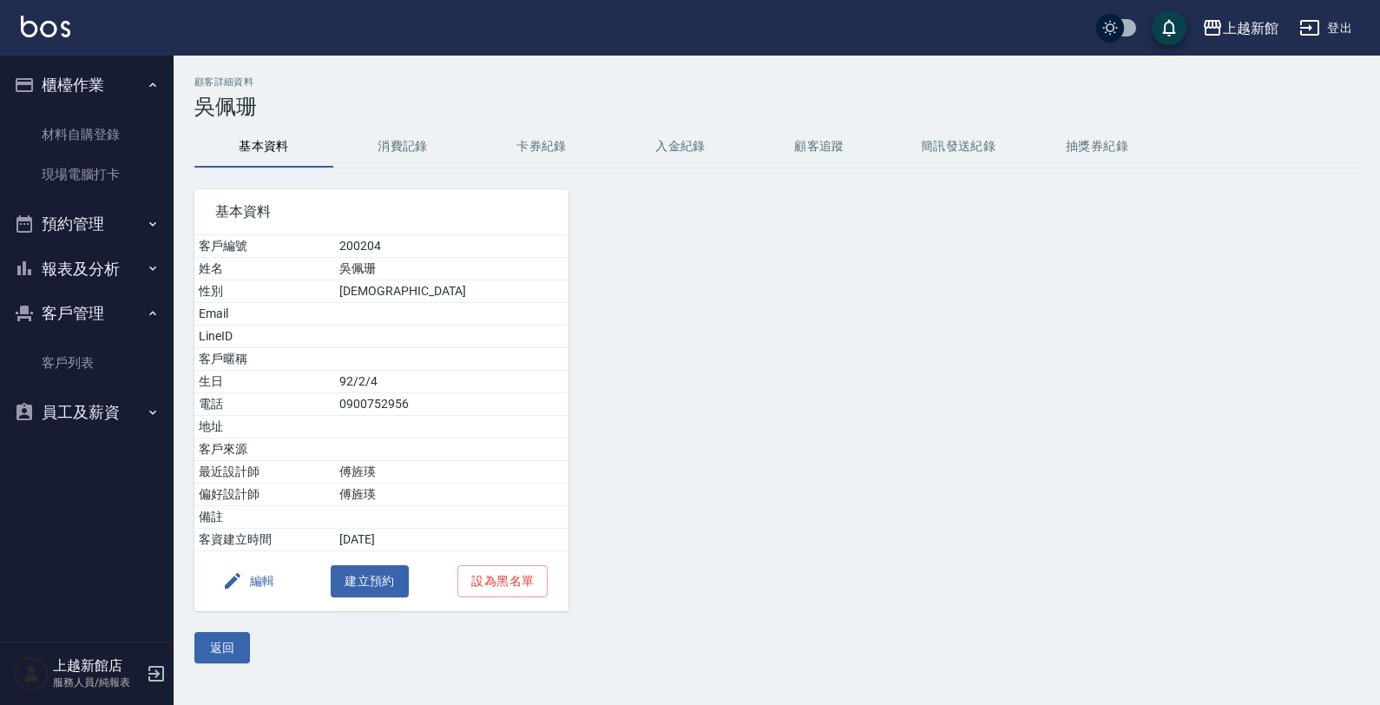 This screenshot has width=1380, height=705. I want to click on td: 客戶編號, so click(265, 247).